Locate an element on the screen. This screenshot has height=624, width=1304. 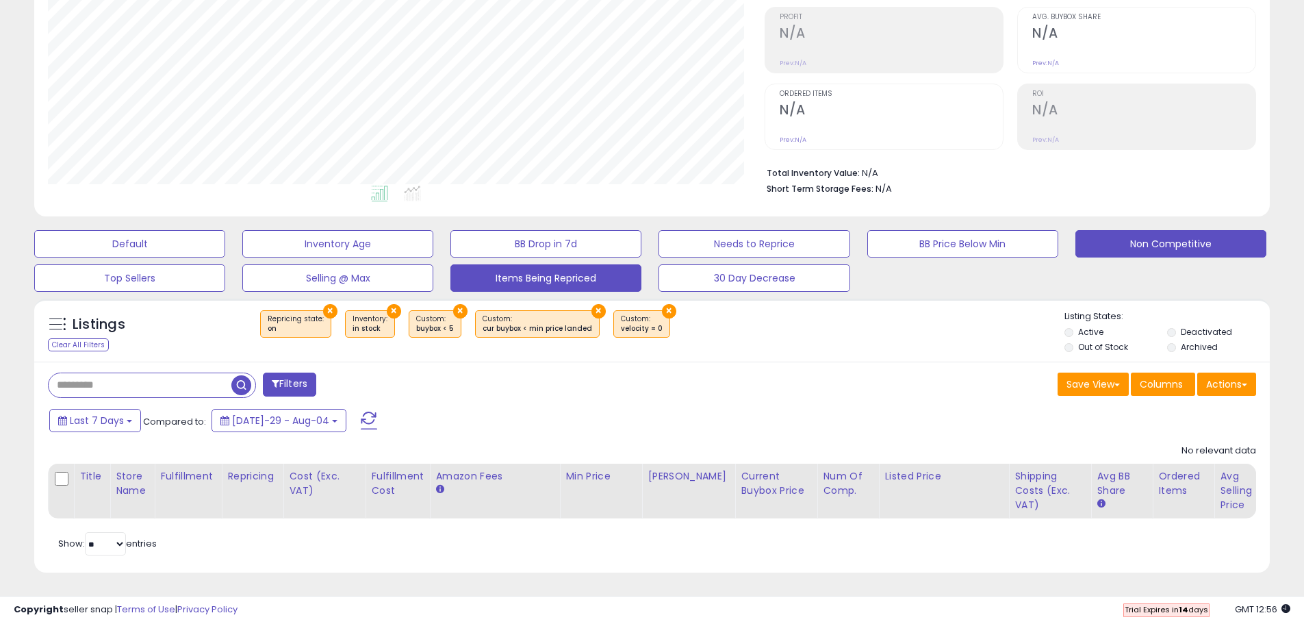
div: Avg BB Share is located at coordinates (1121, 483).